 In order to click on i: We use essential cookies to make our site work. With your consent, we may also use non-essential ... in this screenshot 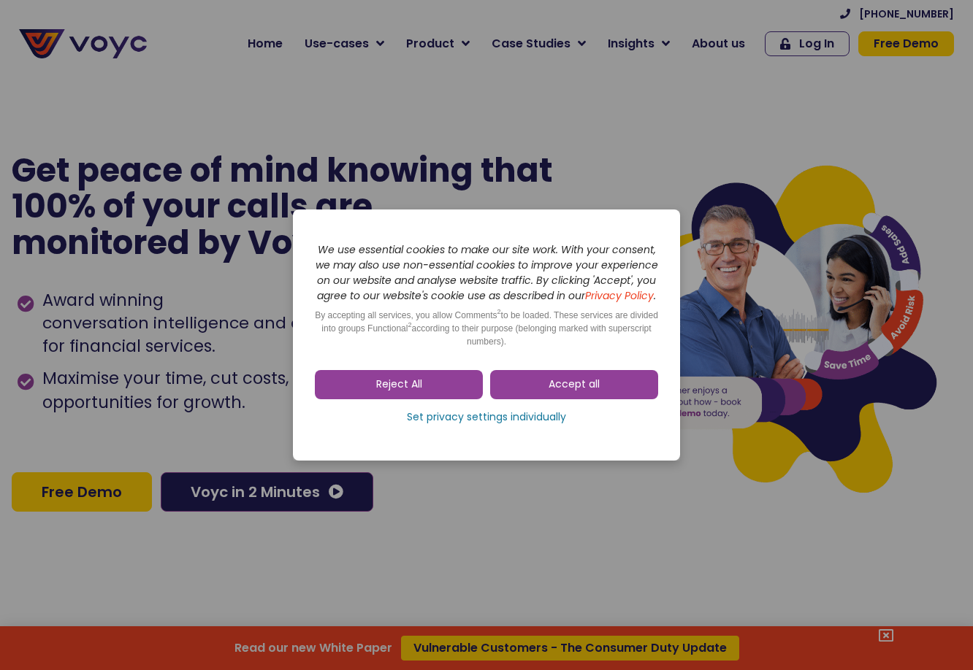, I will do `click(486, 272)`.